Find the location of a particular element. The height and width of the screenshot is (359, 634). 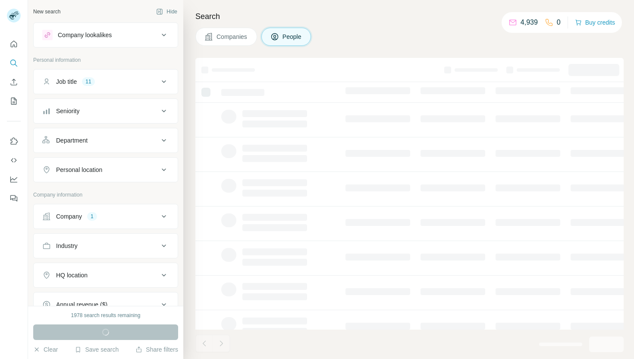

button: Share filters is located at coordinates (157, 349).